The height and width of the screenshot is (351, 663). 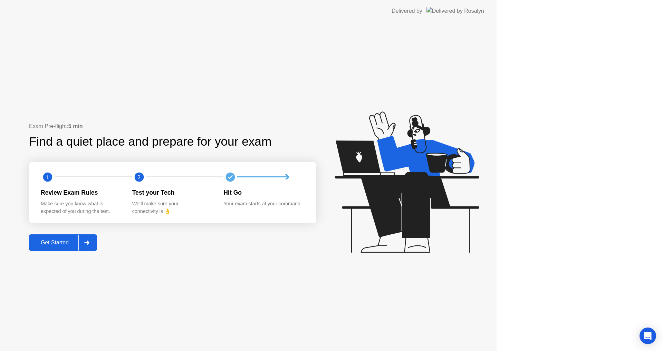 What do you see at coordinates (76, 126) in the screenshot?
I see `b: 5 min` at bounding box center [76, 126].